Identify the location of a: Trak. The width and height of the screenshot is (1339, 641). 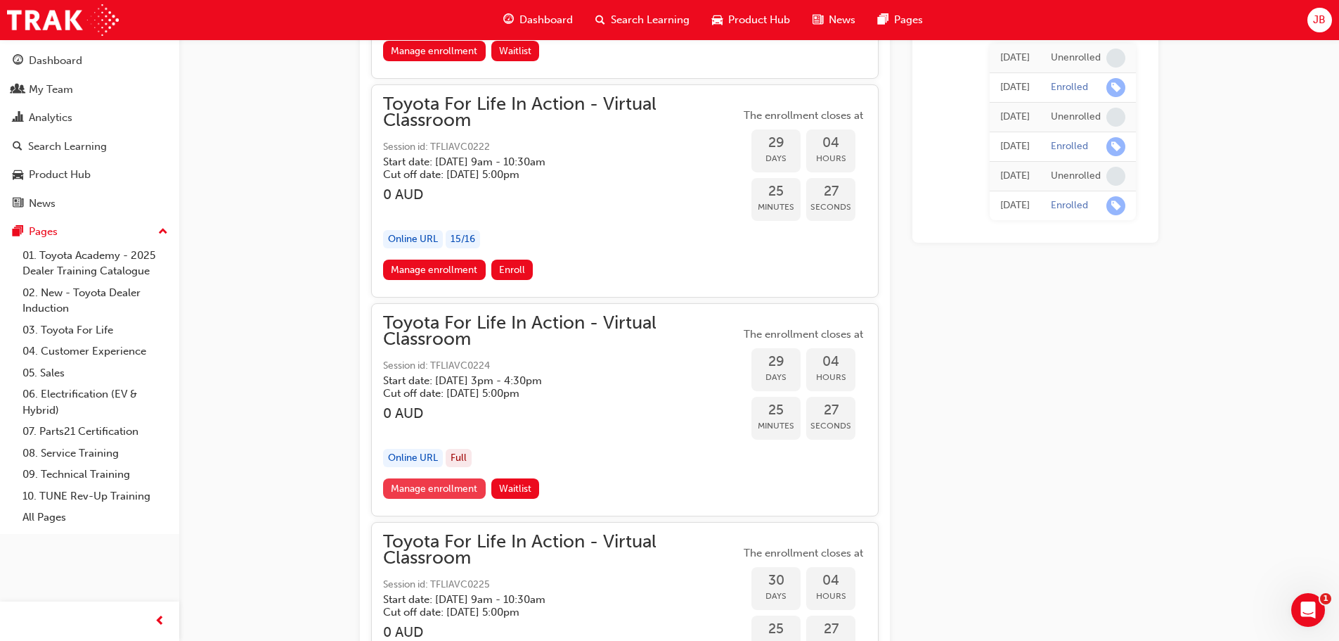
(63, 20).